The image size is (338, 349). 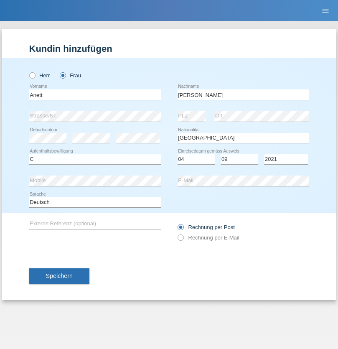 What do you see at coordinates (169, 48) in the screenshot?
I see `h1: Kundin hinzufügen` at bounding box center [169, 48].